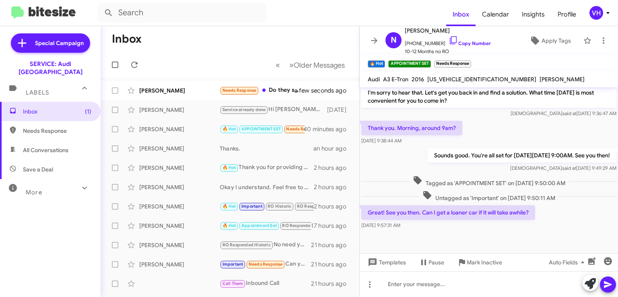 This screenshot has height=297, width=618. What do you see at coordinates (45, 150) in the screenshot?
I see `span: All Conversations` at bounding box center [45, 150].